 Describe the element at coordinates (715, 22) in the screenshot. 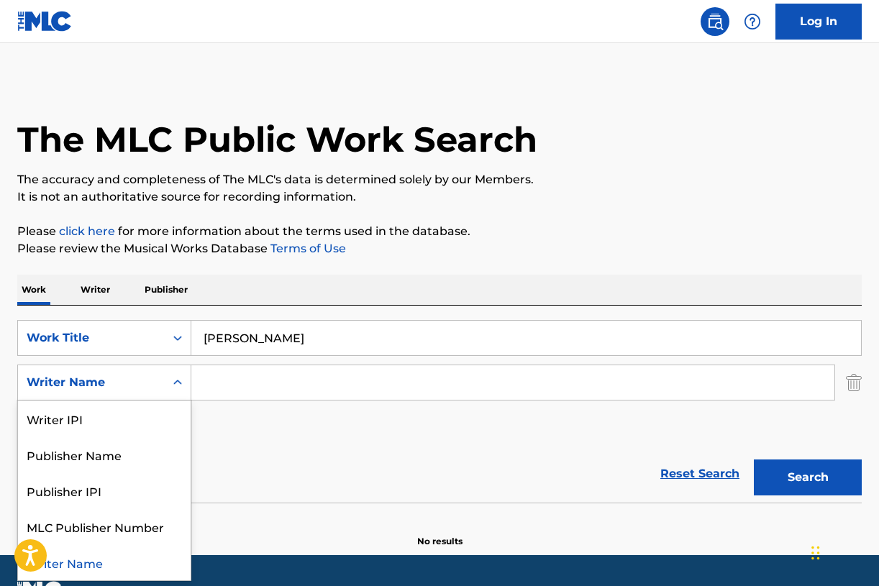

I see `a: Public Search` at that location.